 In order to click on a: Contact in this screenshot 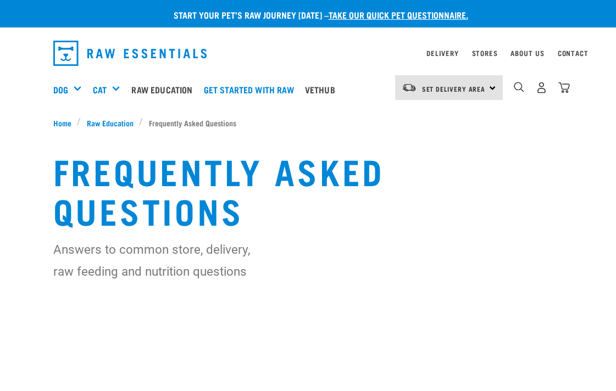, I will do `click(573, 53)`.